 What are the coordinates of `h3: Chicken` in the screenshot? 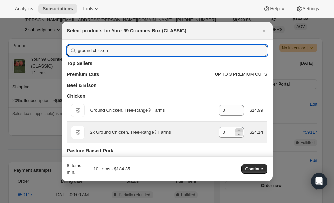 It's located at (76, 96).